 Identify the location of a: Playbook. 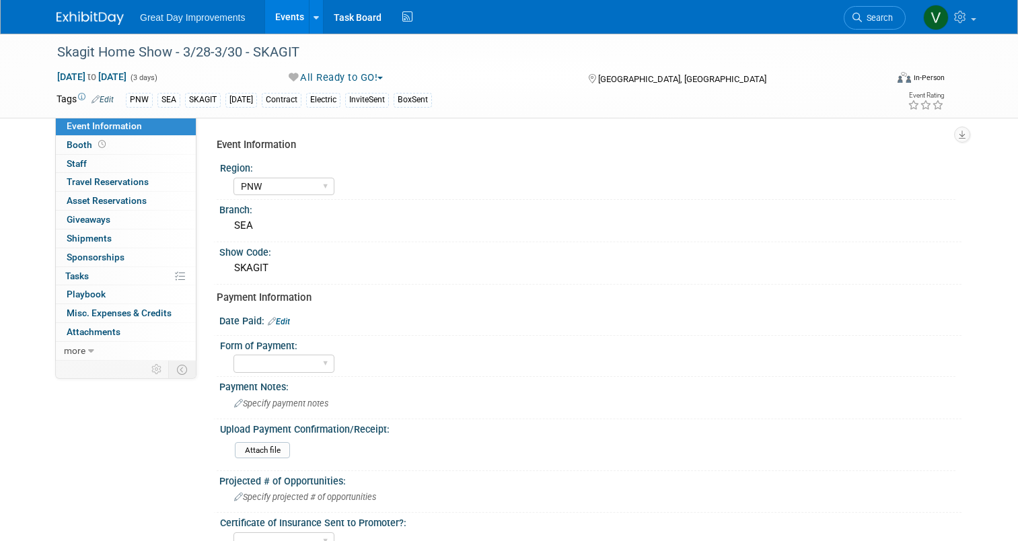
(126, 294).